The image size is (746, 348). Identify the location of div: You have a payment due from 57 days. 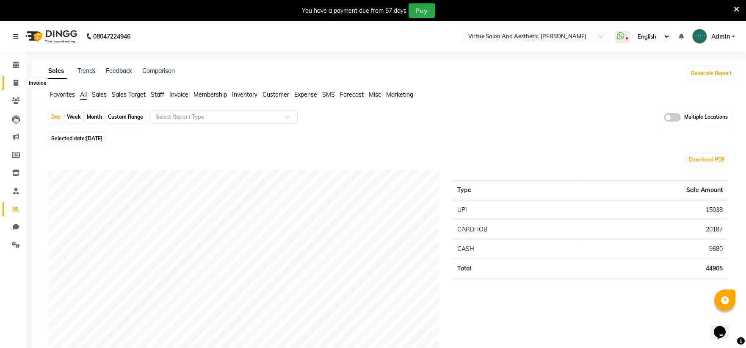
(355, 11).